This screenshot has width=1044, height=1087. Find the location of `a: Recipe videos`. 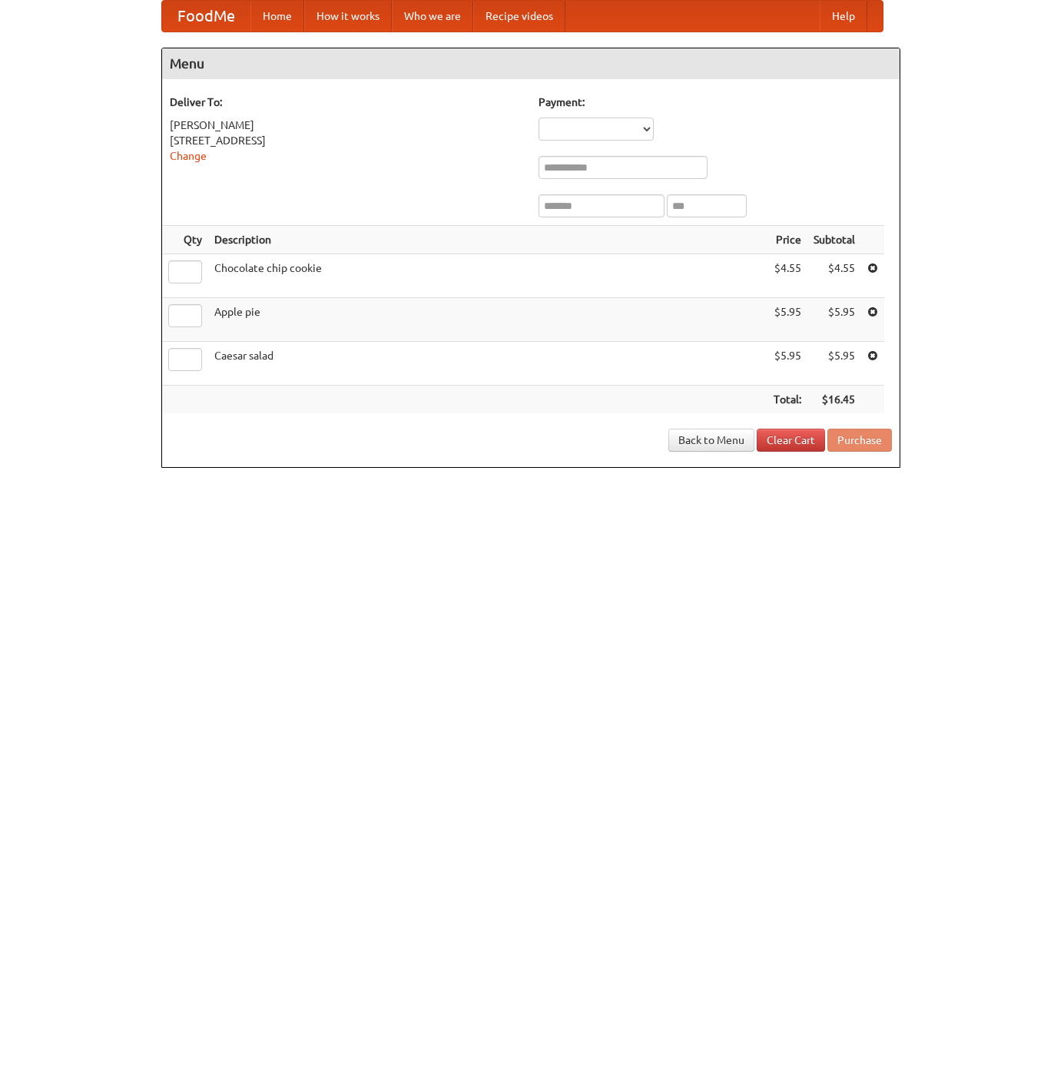

a: Recipe videos is located at coordinates (519, 16).